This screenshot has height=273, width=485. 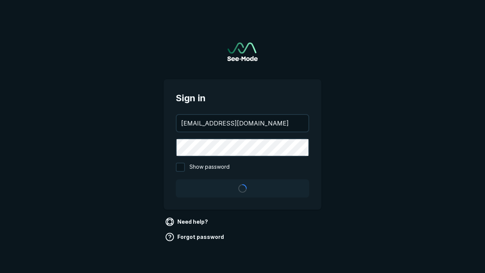 What do you see at coordinates (195, 237) in the screenshot?
I see `a: Forgot password` at bounding box center [195, 237].